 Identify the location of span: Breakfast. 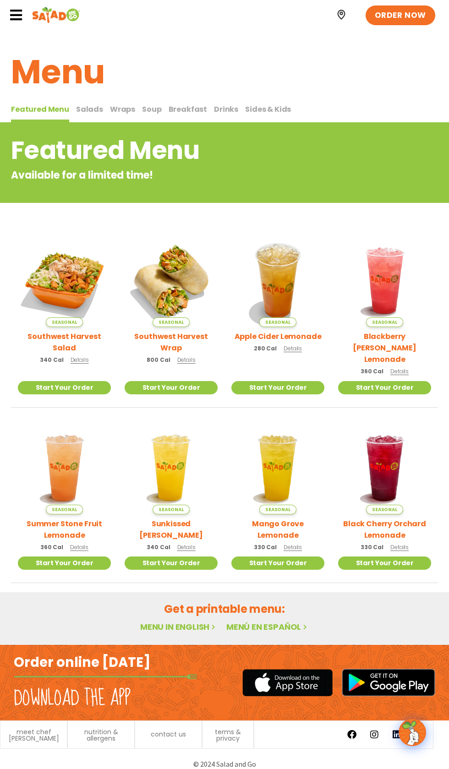
(188, 109).